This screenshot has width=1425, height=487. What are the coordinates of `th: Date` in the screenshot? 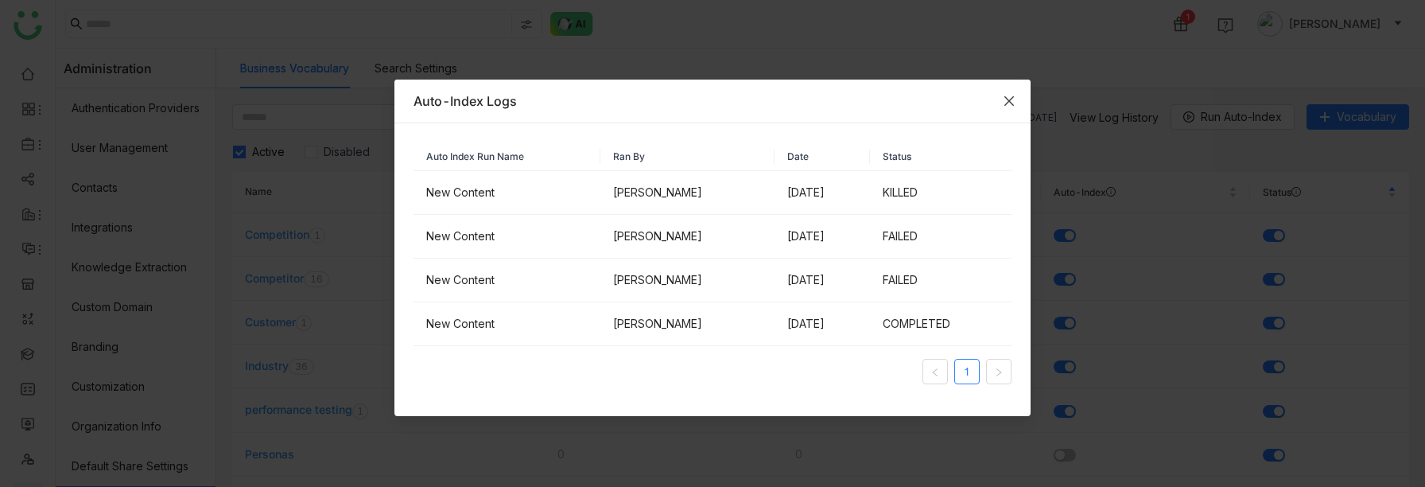 It's located at (822, 157).